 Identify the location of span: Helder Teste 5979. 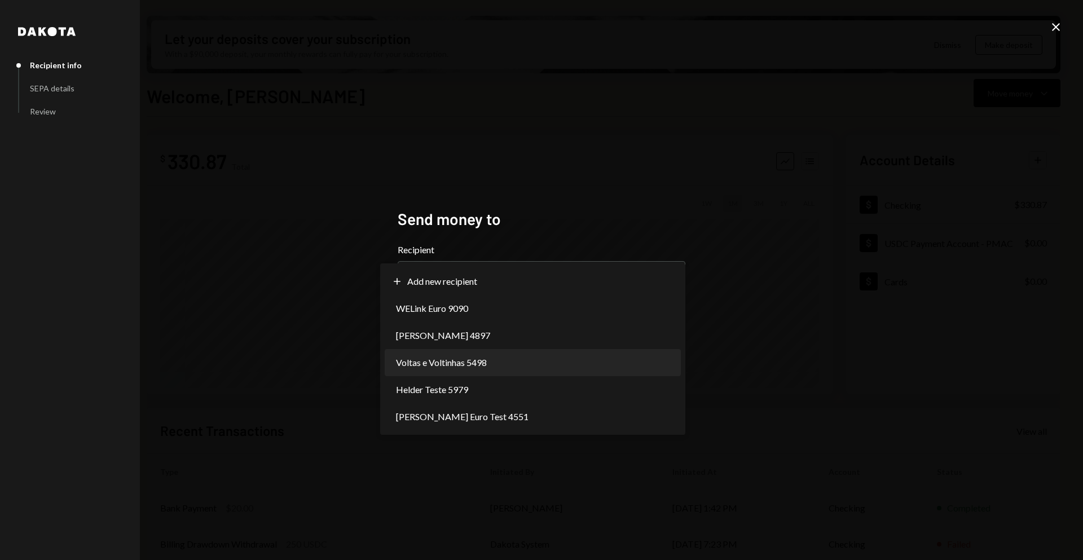
(432, 390).